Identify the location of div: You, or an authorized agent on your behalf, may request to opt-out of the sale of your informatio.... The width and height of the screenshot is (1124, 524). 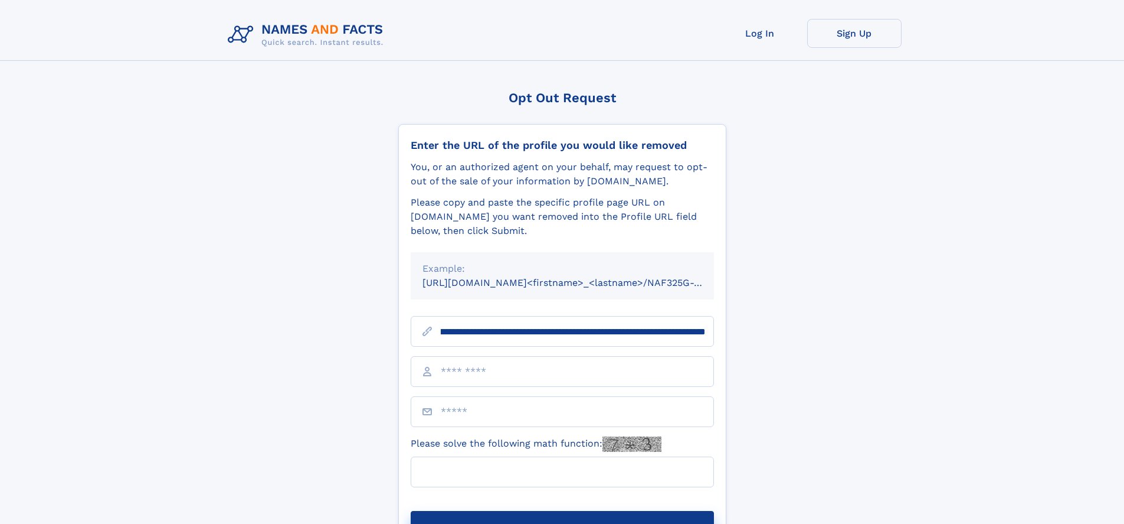
(563, 174).